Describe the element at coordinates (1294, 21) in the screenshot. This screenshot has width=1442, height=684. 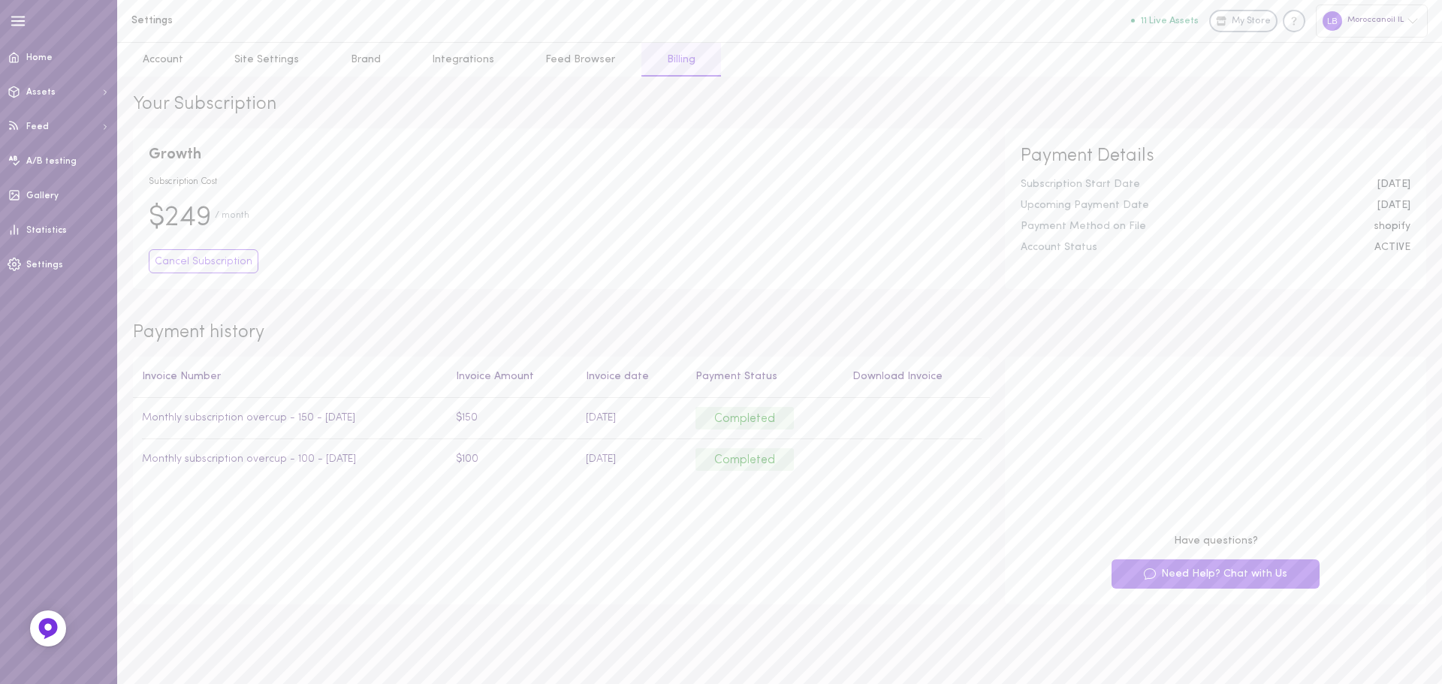
I see `div: Knowledge center` at that location.